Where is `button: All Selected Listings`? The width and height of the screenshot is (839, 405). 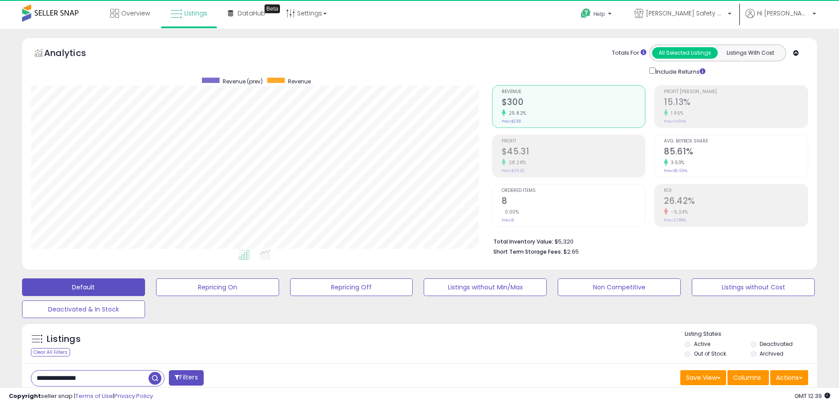 button: All Selected Listings is located at coordinates (685, 53).